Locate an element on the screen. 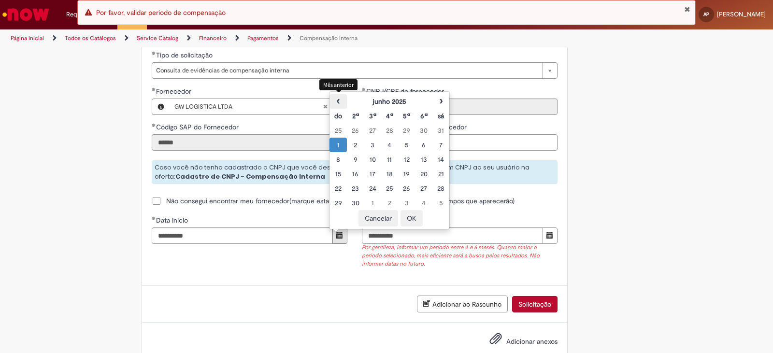 This screenshot has width=773, height=353. div: 20 June 2025 Friday is located at coordinates (424, 174).